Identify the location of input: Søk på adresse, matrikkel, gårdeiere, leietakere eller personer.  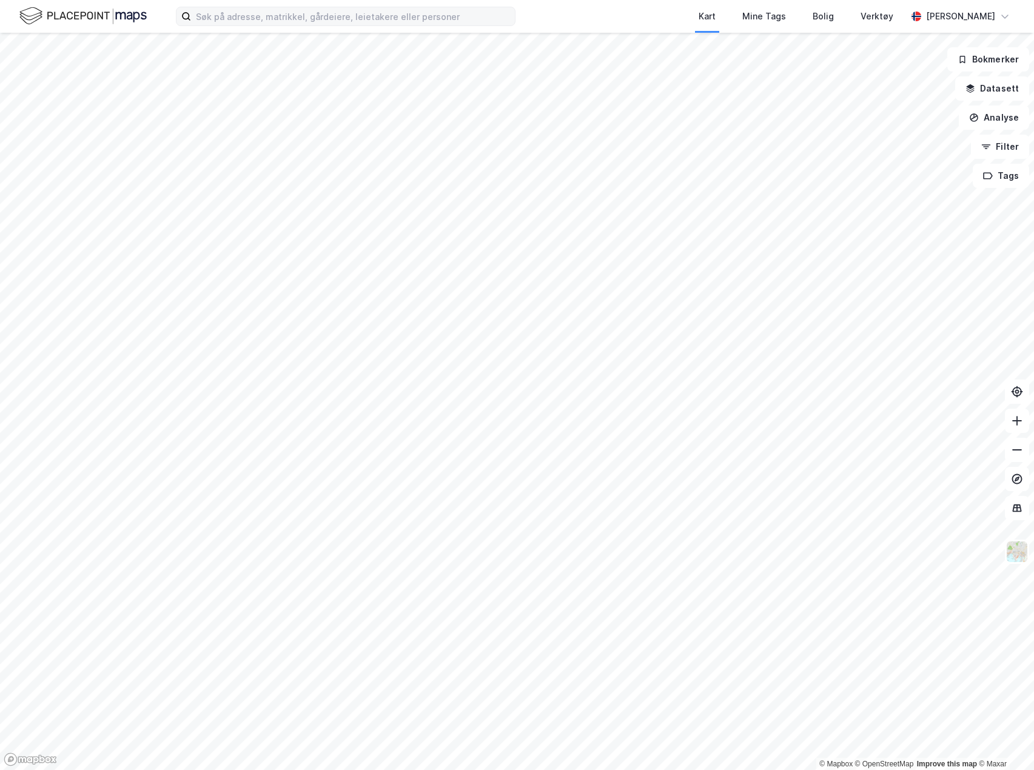
(353, 16).